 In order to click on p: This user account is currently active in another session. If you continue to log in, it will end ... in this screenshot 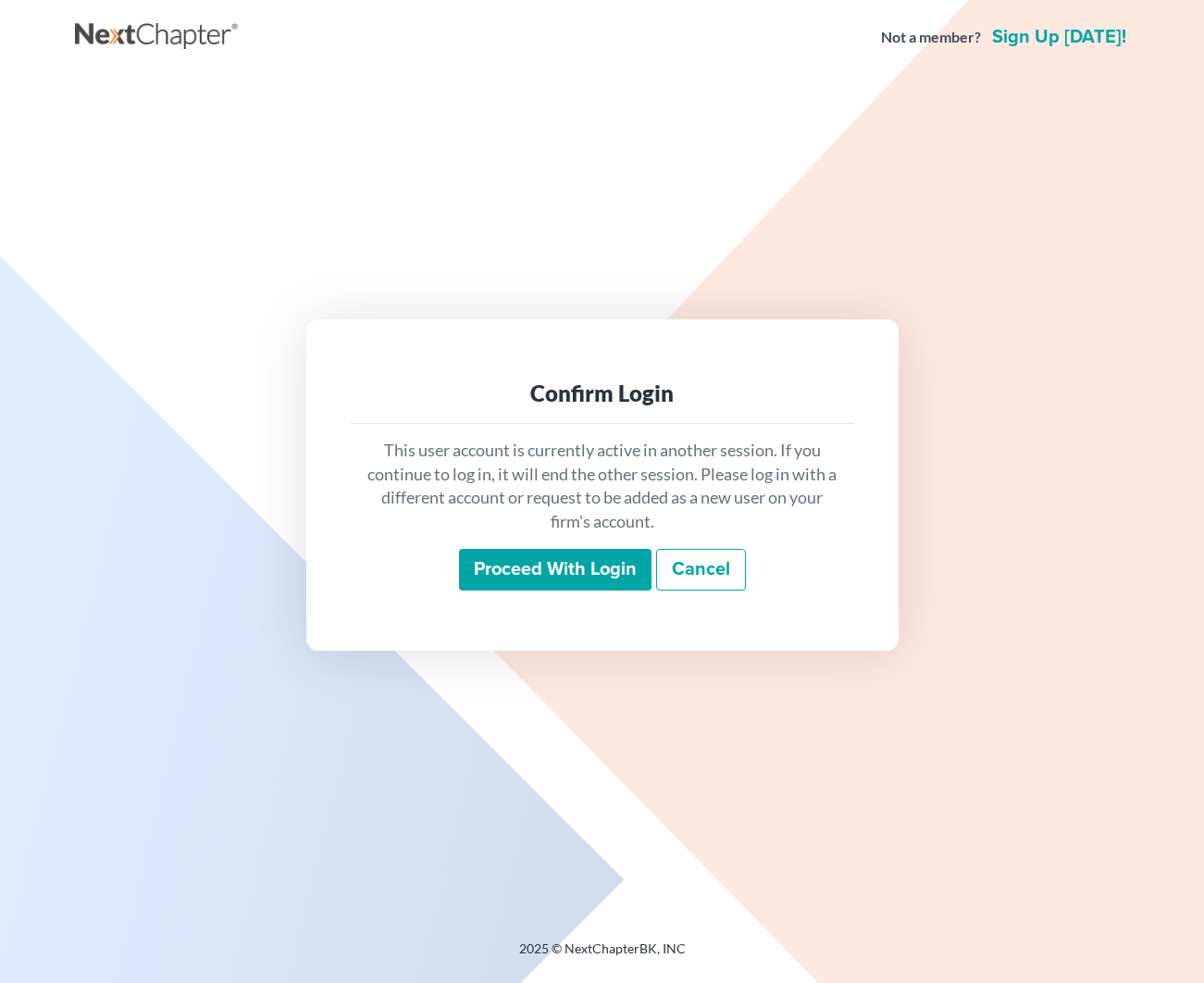, I will do `click(603, 486)`.